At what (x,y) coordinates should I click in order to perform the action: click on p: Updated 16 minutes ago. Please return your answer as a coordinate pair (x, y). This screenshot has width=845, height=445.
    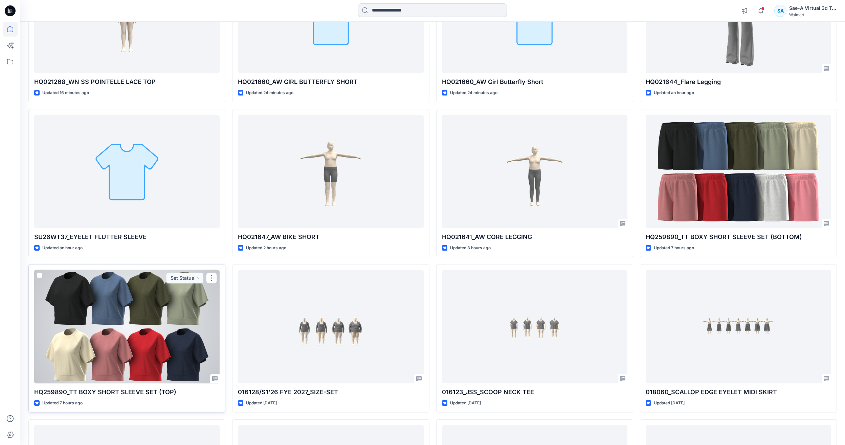
    Looking at the image, I should click on (66, 93).